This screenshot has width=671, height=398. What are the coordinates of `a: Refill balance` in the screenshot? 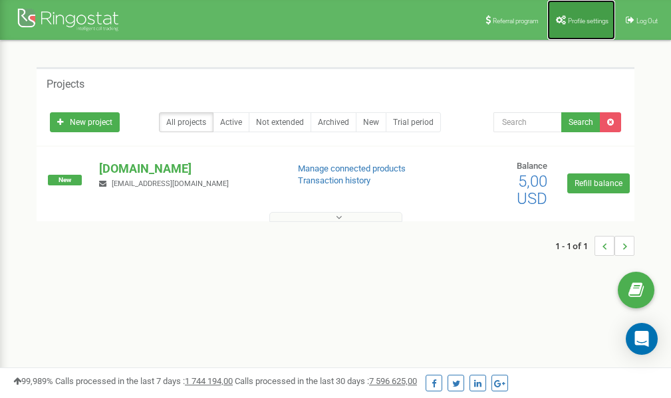 It's located at (599, 184).